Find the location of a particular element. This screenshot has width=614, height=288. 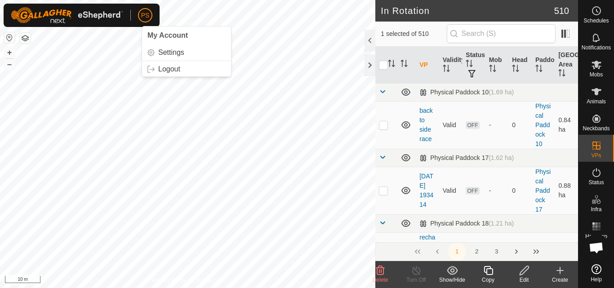

td: 0.84 ha is located at coordinates (566, 125).